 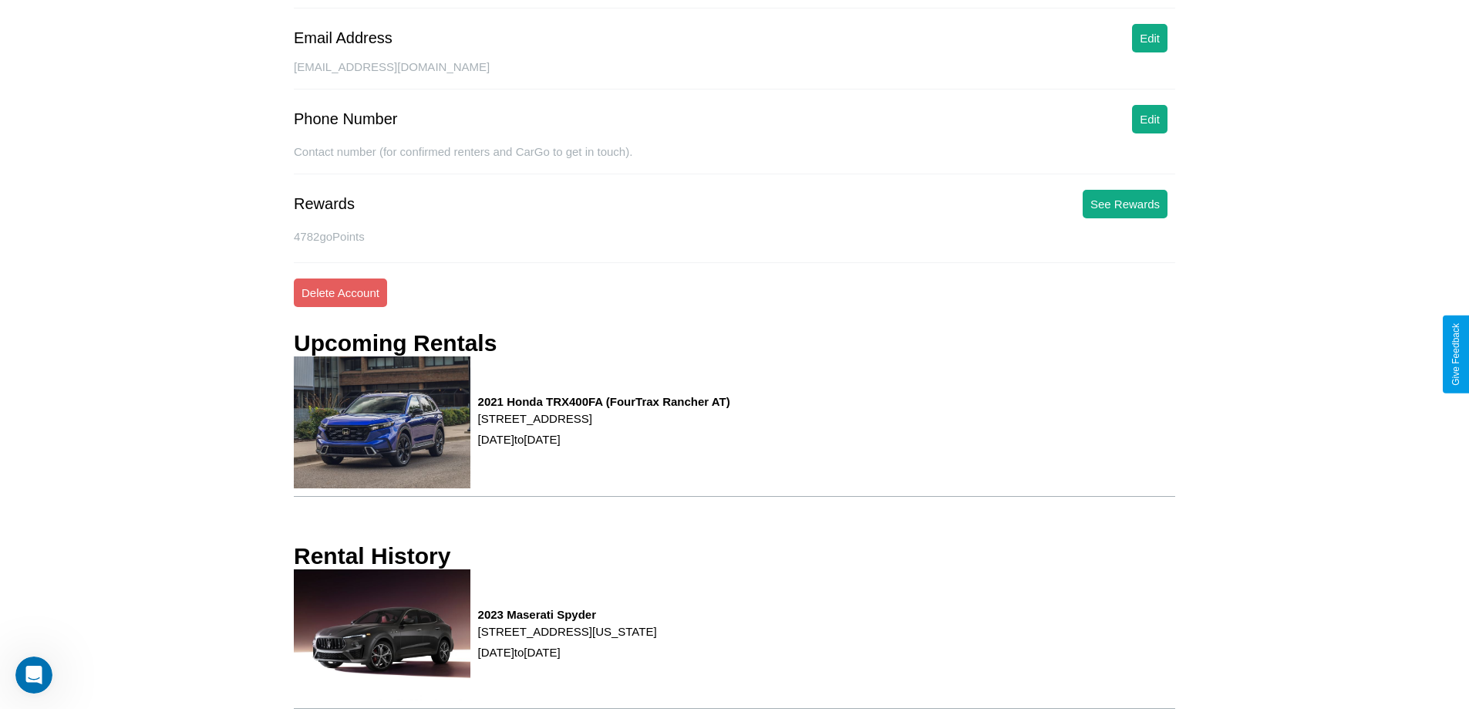 I want to click on div: Give Feedback, so click(x=1456, y=354).